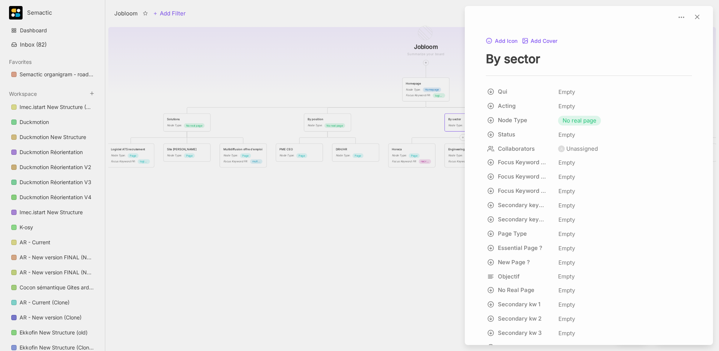  What do you see at coordinates (523, 220) in the screenshot?
I see `span: Secondary keyword 2` at bounding box center [523, 220].